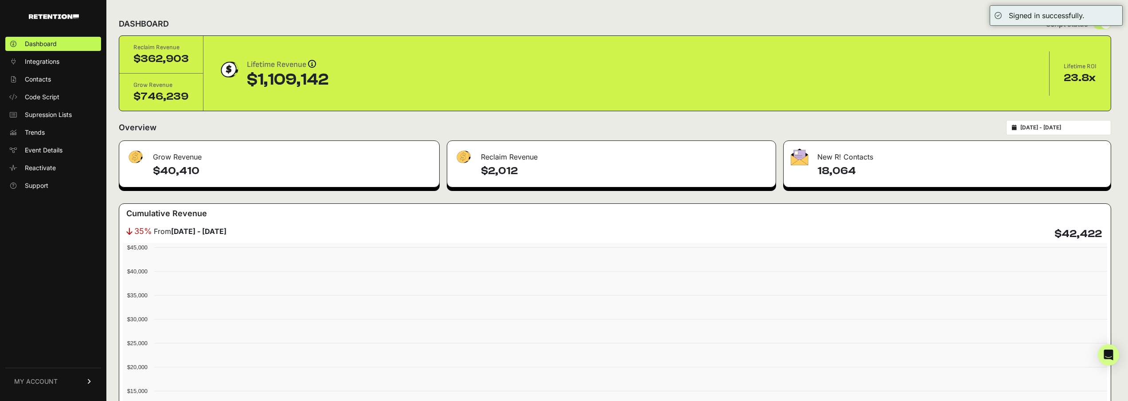  What do you see at coordinates (53, 62) in the screenshot?
I see `a: Integrations` at bounding box center [53, 62].